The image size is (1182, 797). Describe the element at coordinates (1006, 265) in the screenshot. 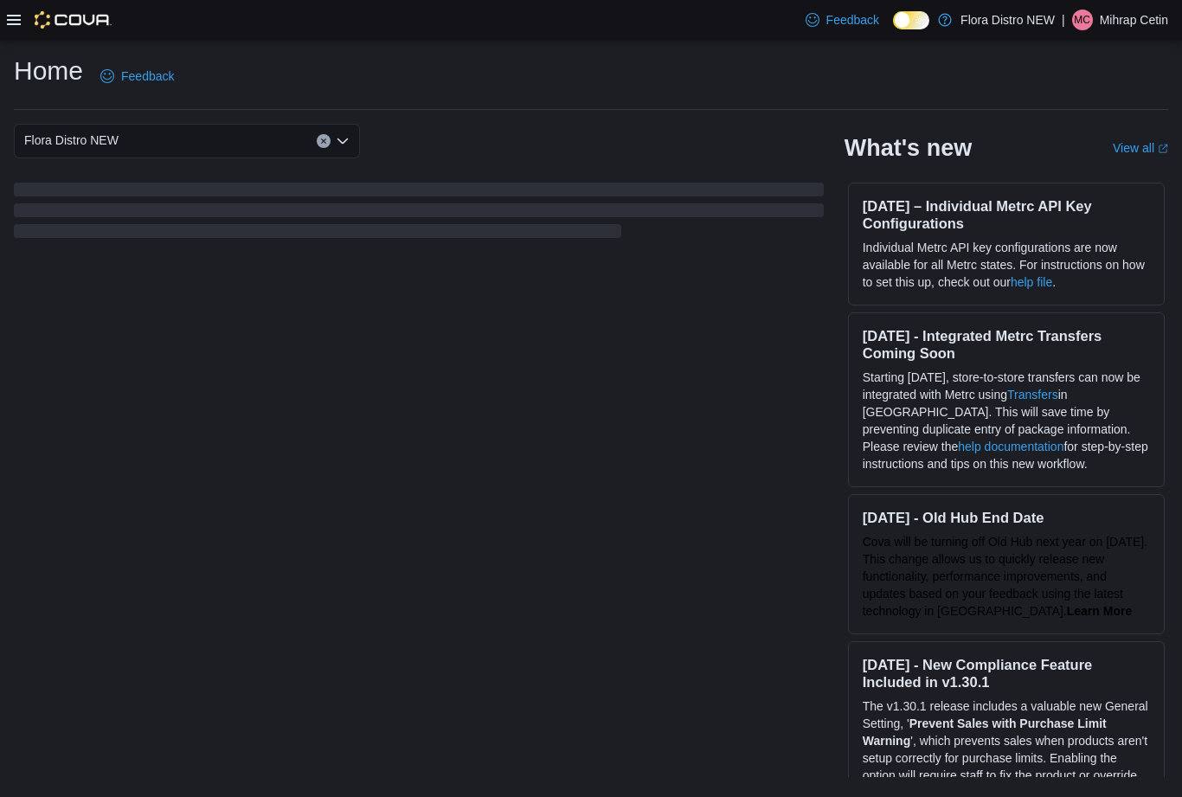

I see `p: Individual Metrc API key configurations are now available for all Metrc states. For instructions ...` at that location.